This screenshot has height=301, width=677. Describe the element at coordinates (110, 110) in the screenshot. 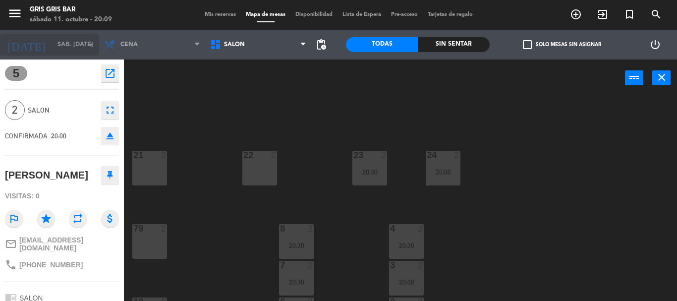

I see `button: fullscreen` at that location.